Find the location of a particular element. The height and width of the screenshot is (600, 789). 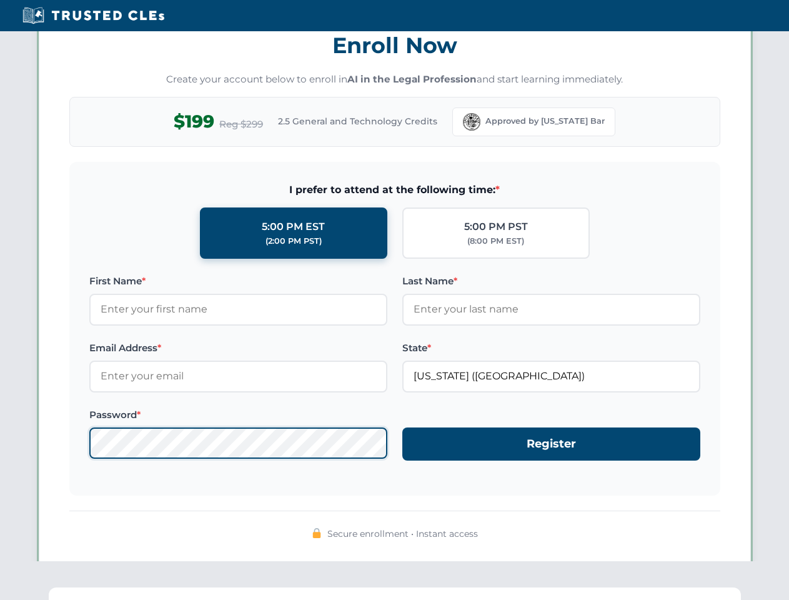

span: 2.5 General and Technology Credits is located at coordinates (357, 121).